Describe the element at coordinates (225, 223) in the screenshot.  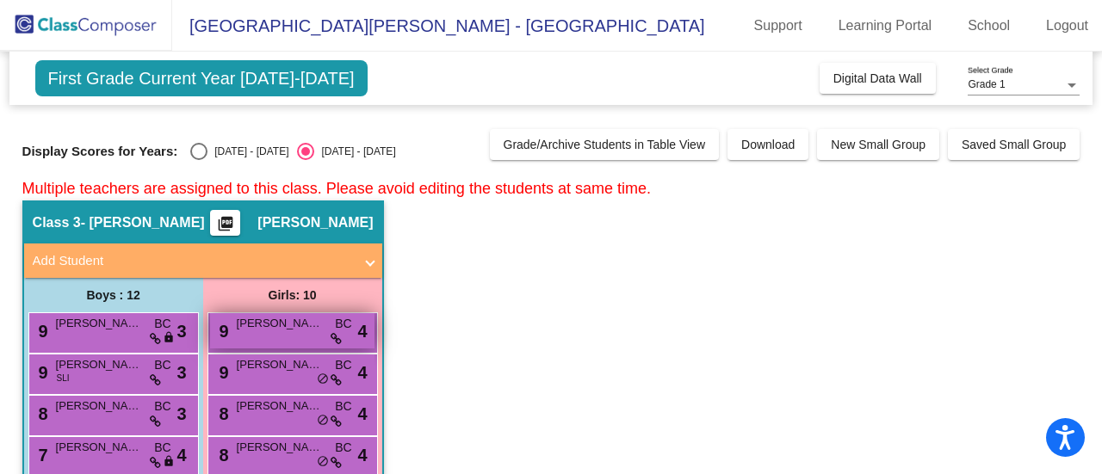
I see `button: Print Students Details` at that location.